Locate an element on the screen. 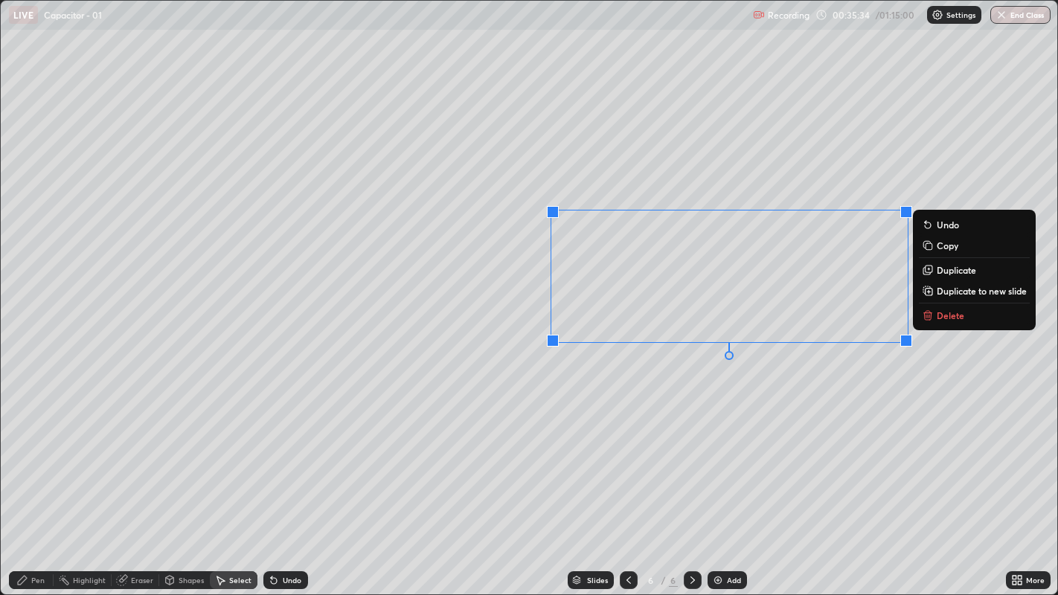 This screenshot has height=595, width=1058. p: Settings is located at coordinates (960, 15).